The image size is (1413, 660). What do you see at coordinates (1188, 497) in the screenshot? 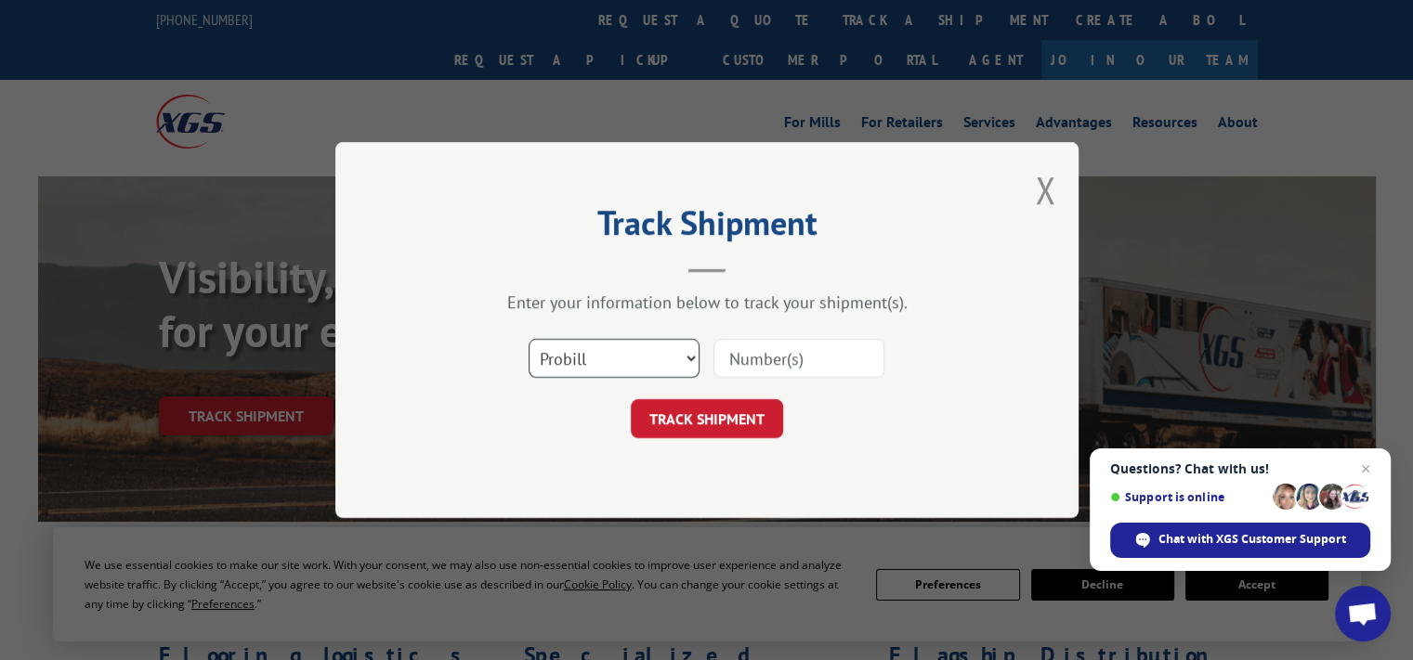
I see `span: Support is online` at bounding box center [1188, 497].